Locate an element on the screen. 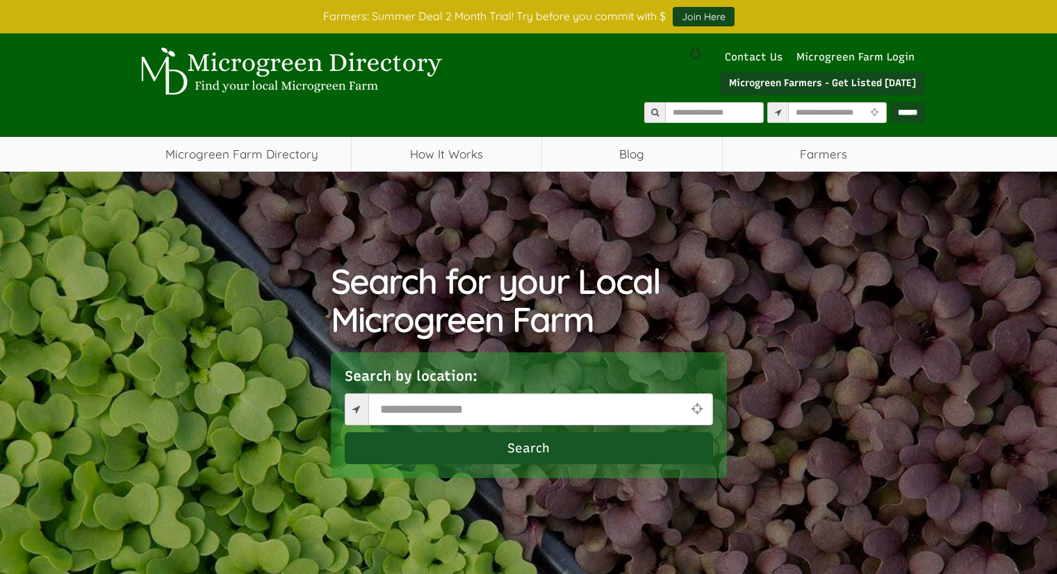  div: Farmers: Summer Deal 2 Month Trial! Try before you commit with $ is located at coordinates (529, 17).